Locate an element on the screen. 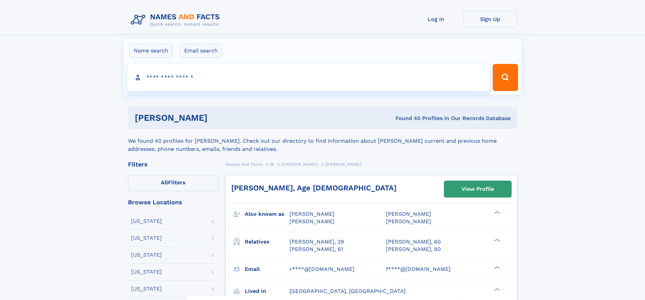 The image size is (645, 300). img: Logo Names and Facts is located at coordinates (177, 20).